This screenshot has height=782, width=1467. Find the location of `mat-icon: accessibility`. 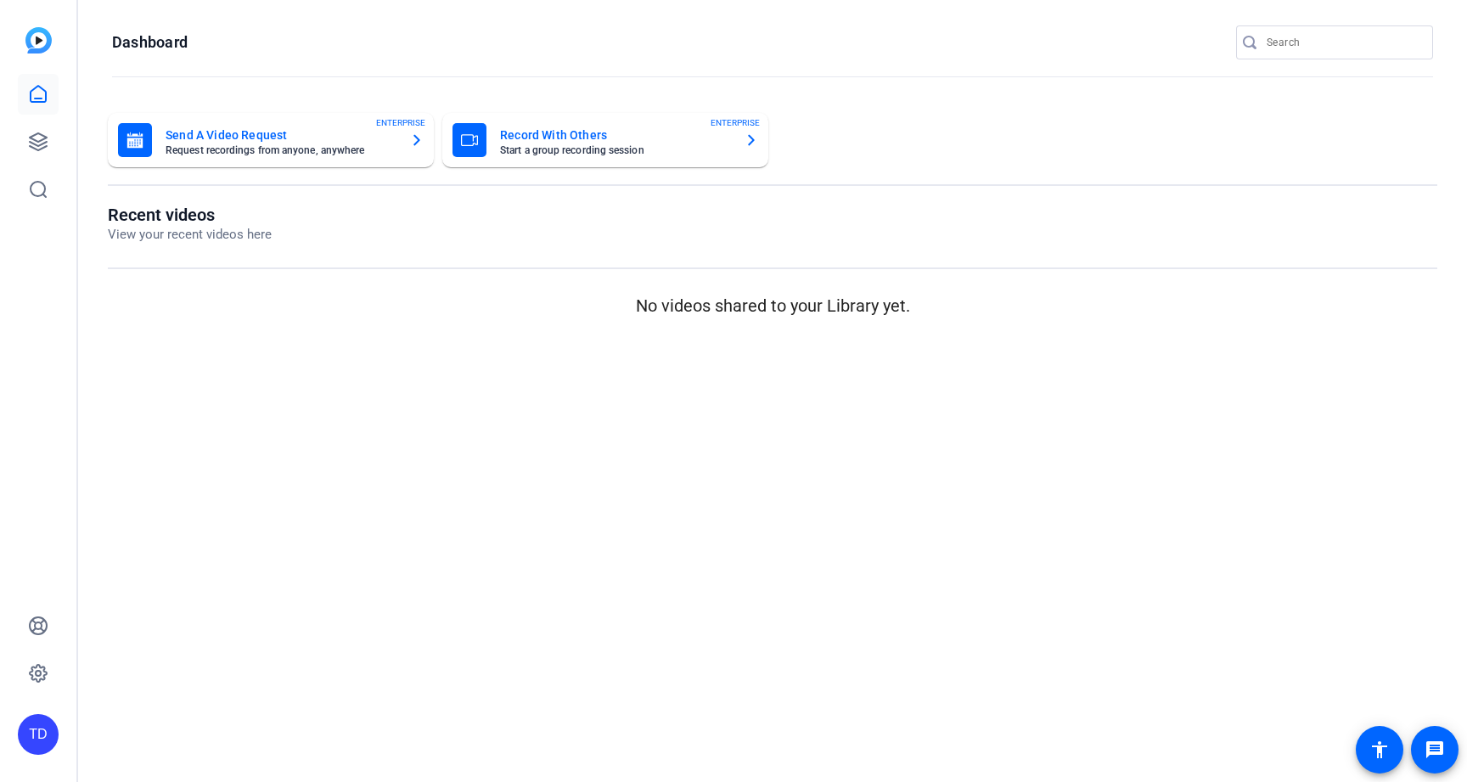

mat-icon: accessibility is located at coordinates (1380, 750).